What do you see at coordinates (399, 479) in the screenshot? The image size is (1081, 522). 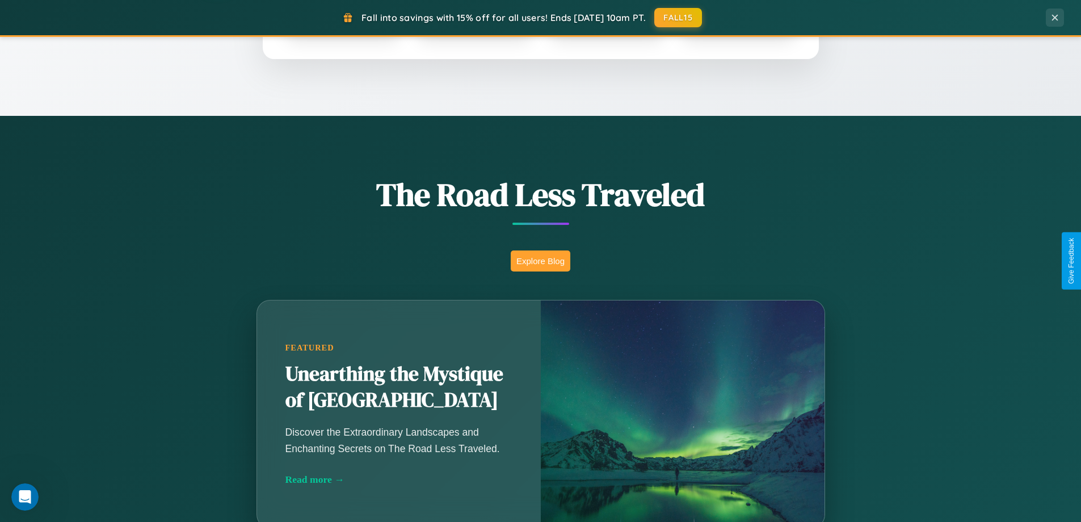 I see `div: Read more →` at bounding box center [399, 479].